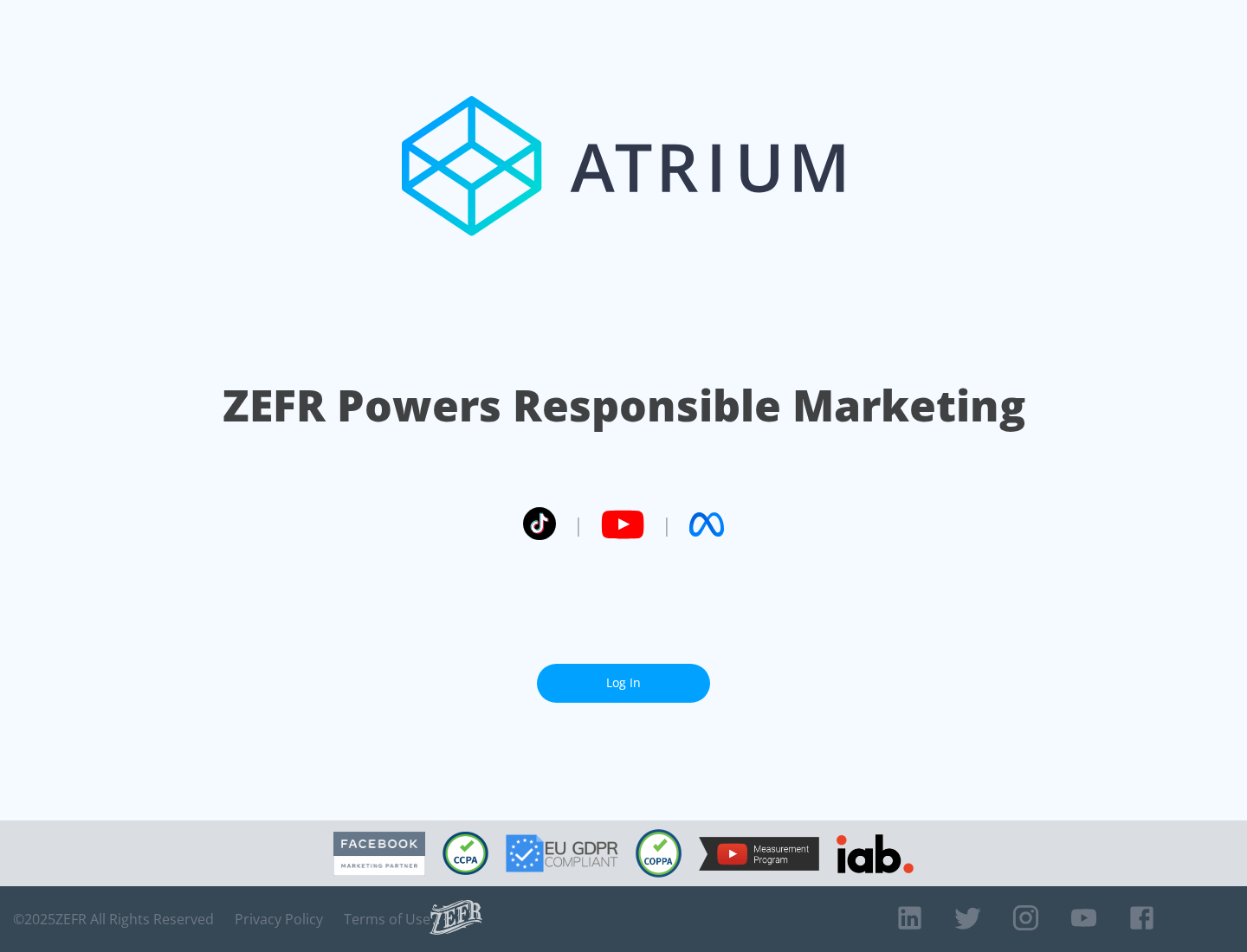  I want to click on img: IAB, so click(874, 854).